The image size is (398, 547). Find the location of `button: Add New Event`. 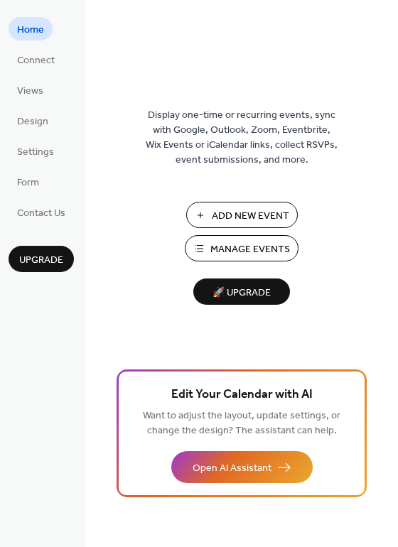

button: Add New Event is located at coordinates (241, 214).